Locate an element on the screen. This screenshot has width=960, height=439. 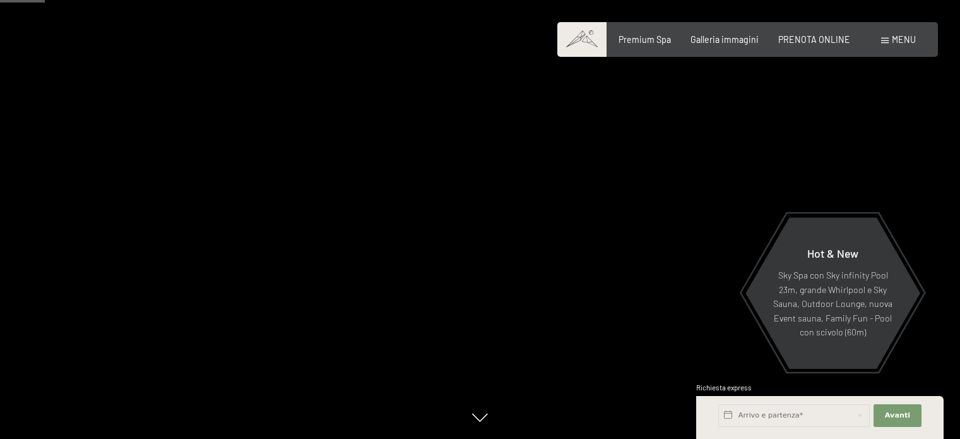
span: Premium Spa is located at coordinates (644, 39).